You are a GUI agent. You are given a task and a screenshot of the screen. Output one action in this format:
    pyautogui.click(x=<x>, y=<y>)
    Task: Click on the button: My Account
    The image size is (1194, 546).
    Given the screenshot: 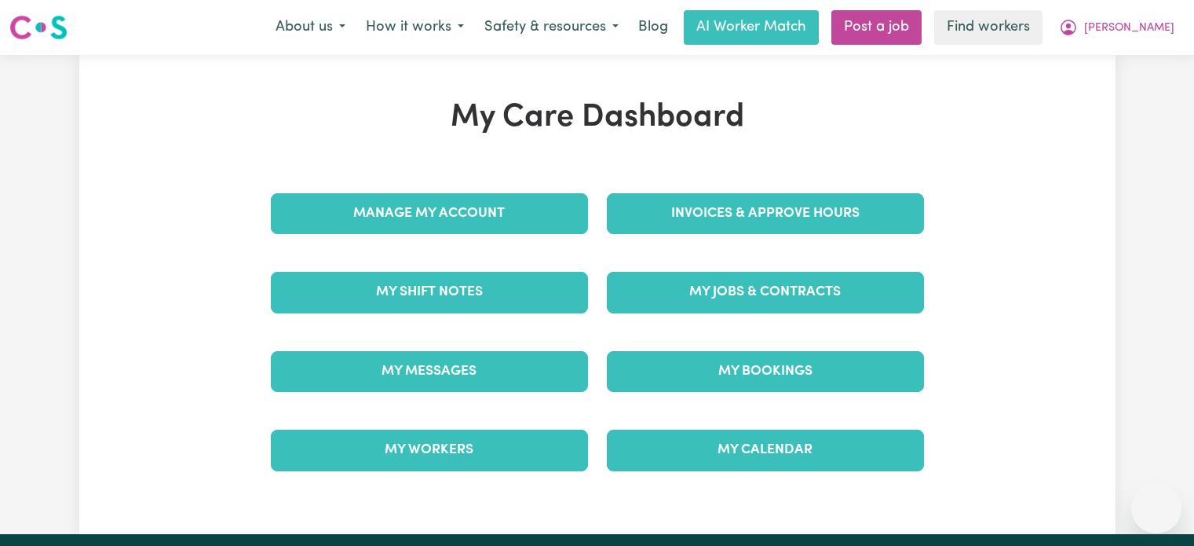 What is the action you would take?
    pyautogui.click(x=1116, y=27)
    